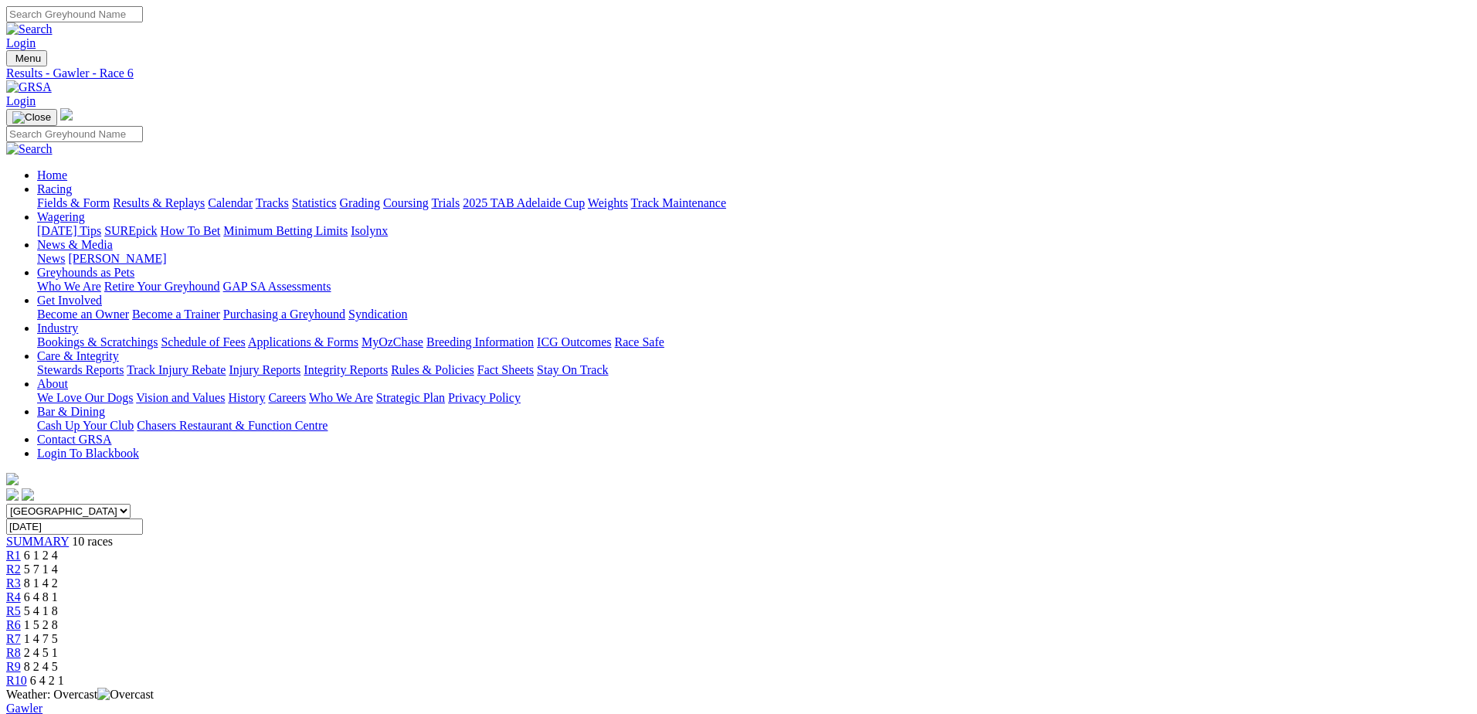 The width and height of the screenshot is (1477, 714). Describe the element at coordinates (29, 87) in the screenshot. I see `img: GRSA` at that location.